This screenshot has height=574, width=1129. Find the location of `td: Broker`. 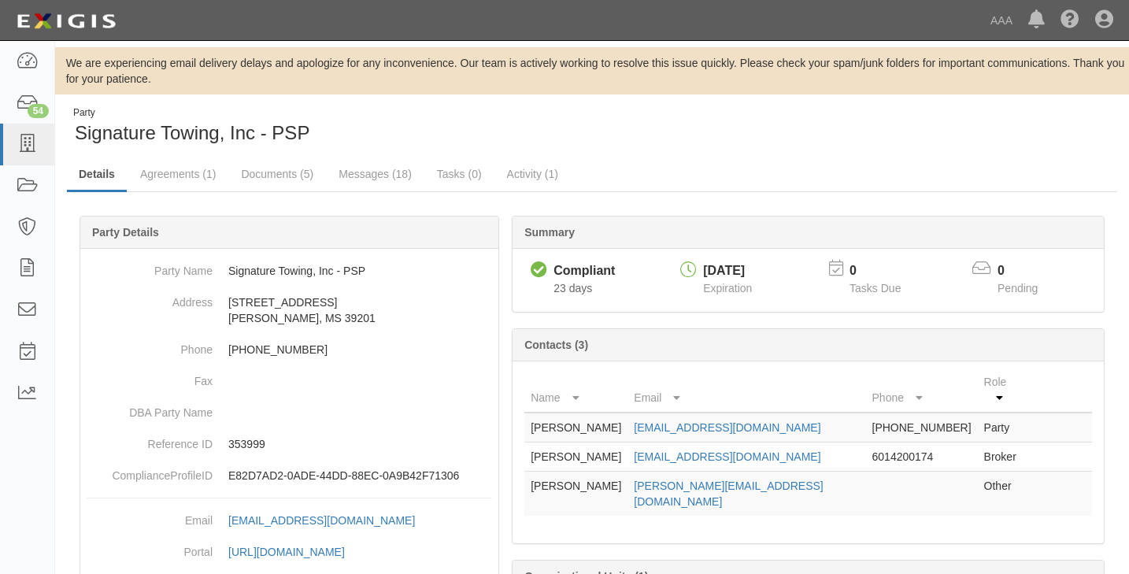

td: Broker is located at coordinates (1003, 457).